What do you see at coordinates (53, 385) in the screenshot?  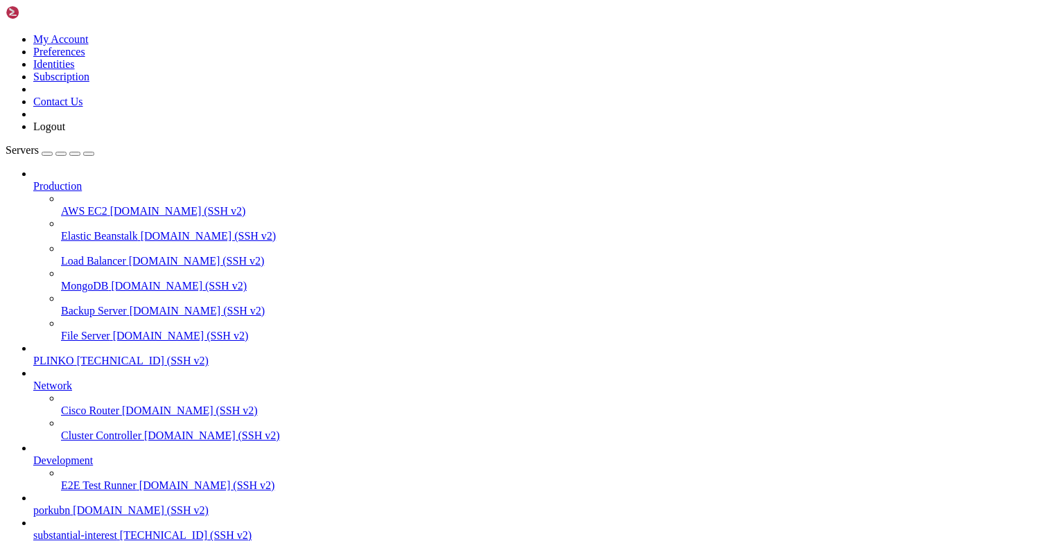 I see `span: Network` at bounding box center [53, 385].